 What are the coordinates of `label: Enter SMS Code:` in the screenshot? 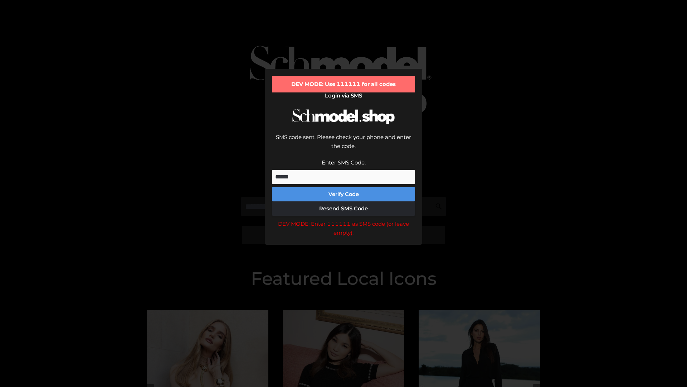 It's located at (344, 162).